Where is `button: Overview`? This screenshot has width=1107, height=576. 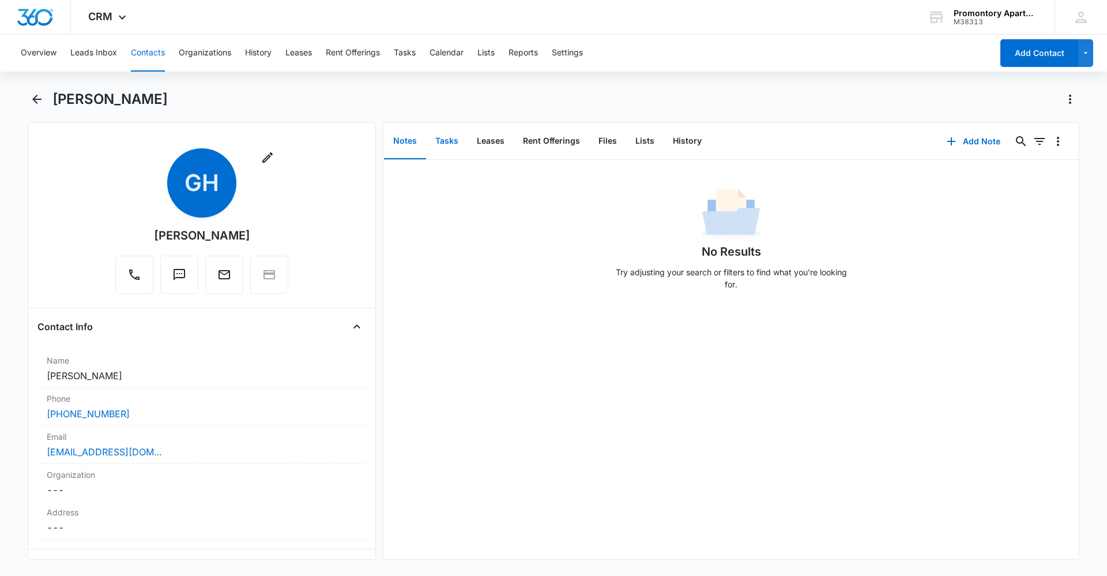
button: Overview is located at coordinates (39, 53).